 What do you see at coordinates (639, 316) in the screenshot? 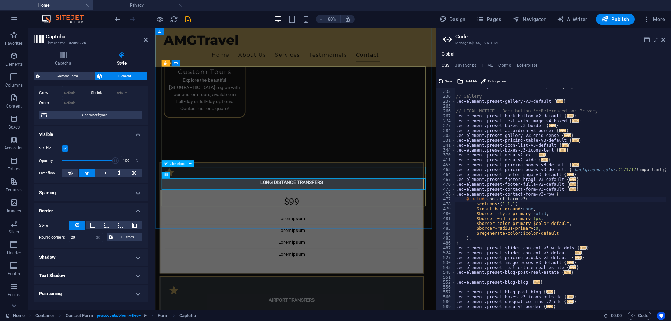
I see `span: Code` at bounding box center [639, 316].